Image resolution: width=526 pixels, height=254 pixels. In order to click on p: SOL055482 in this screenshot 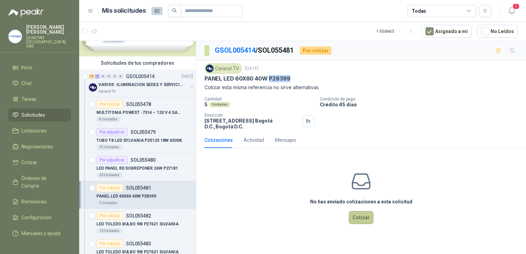, I will do `click(139, 216)`.